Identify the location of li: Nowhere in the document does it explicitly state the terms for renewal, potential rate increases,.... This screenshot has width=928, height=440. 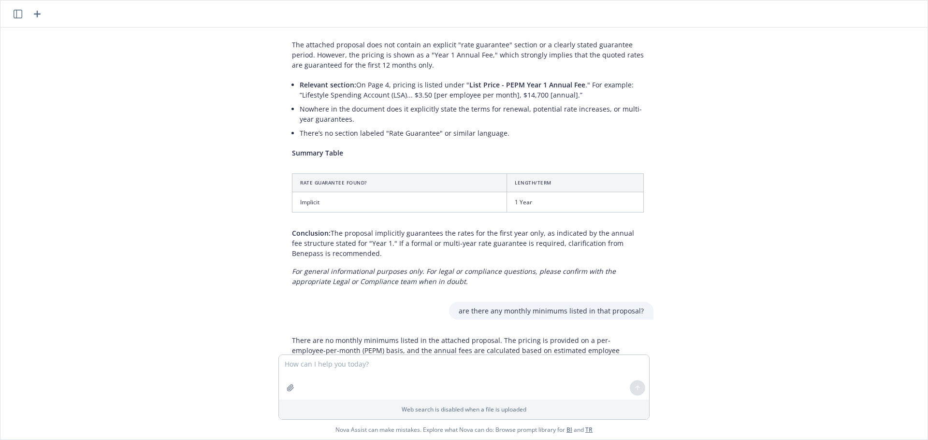
(472, 114).